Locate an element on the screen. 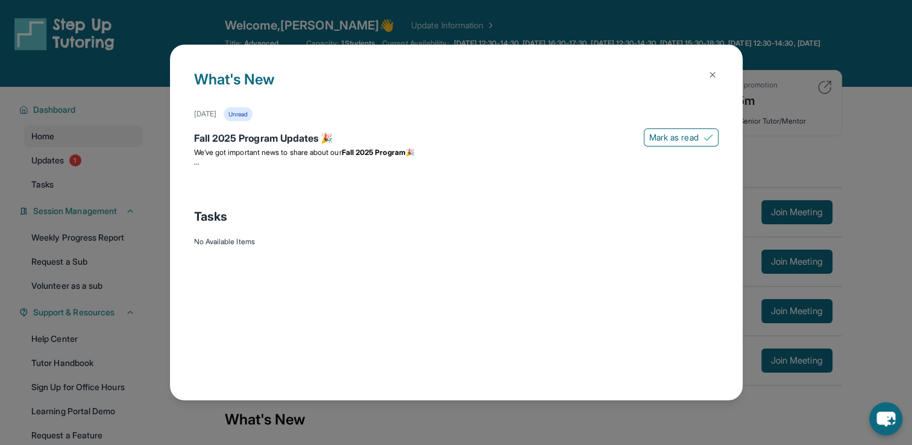  div: Unread is located at coordinates (238, 114).